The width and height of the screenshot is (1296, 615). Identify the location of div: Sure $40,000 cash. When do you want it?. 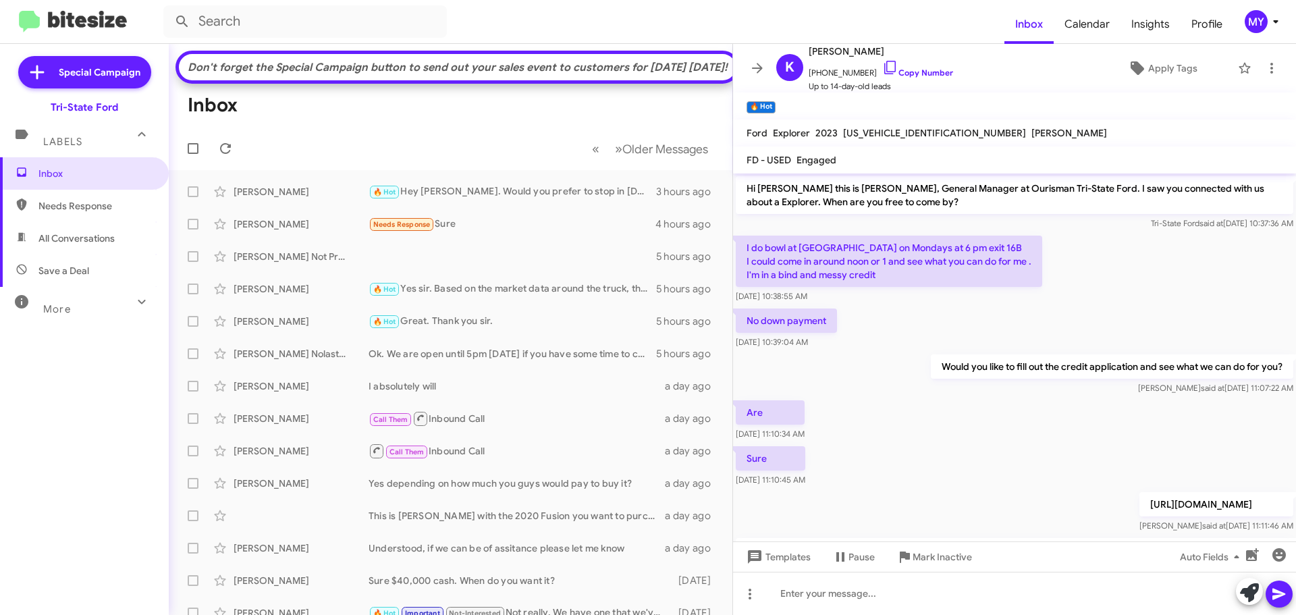
(520, 581).